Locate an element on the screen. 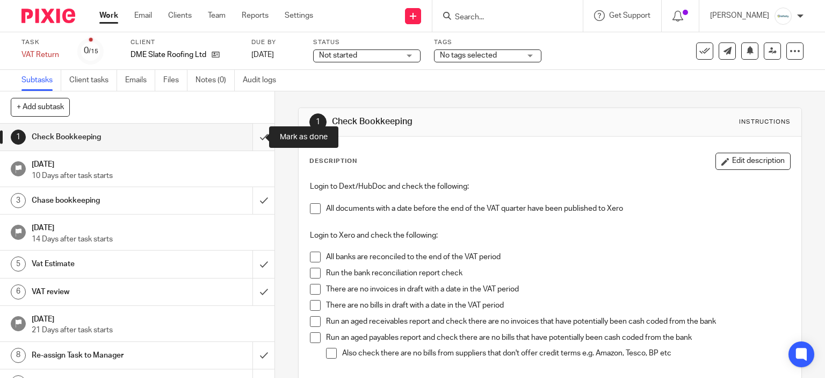  h1: Vat Estimate is located at coordinates (102, 264).